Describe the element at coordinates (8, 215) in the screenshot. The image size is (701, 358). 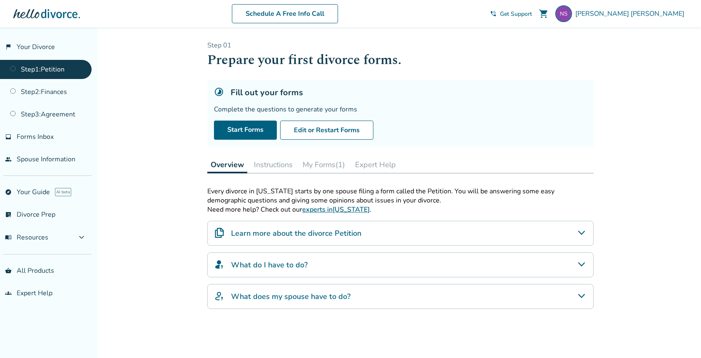
I see `span: list_alt_check` at that location.